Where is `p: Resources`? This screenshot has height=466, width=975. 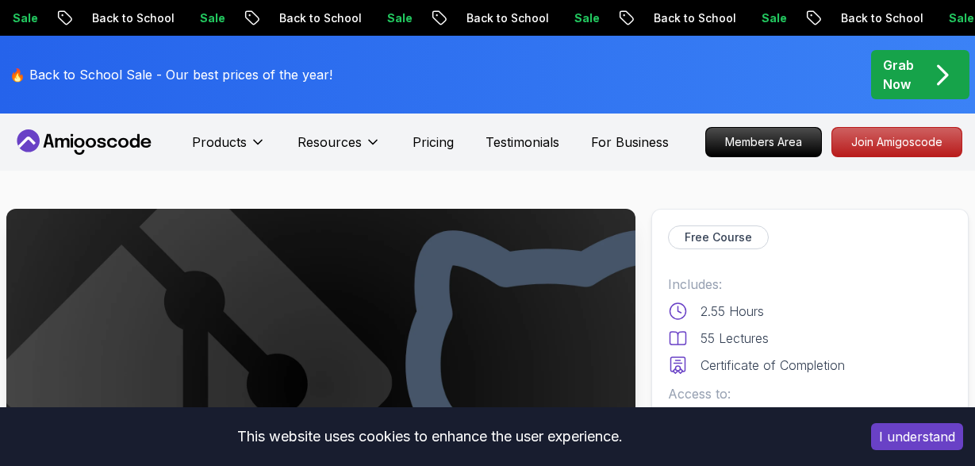
p: Resources is located at coordinates (329, 142).